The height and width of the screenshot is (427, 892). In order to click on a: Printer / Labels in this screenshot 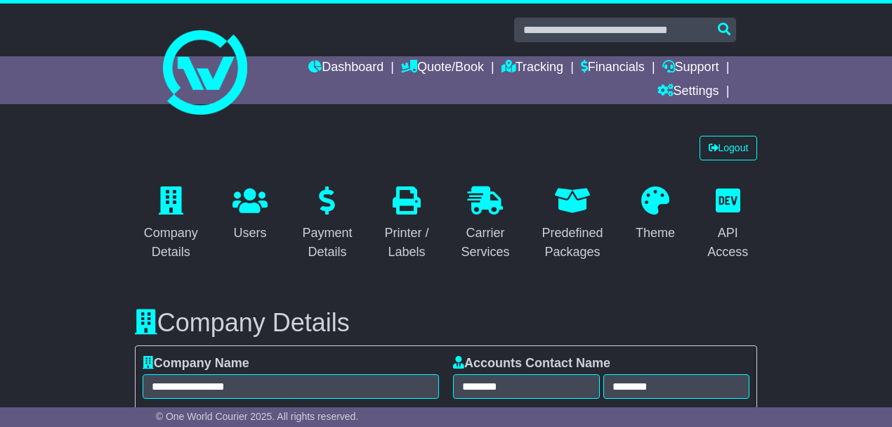, I will do `click(406, 223)`.